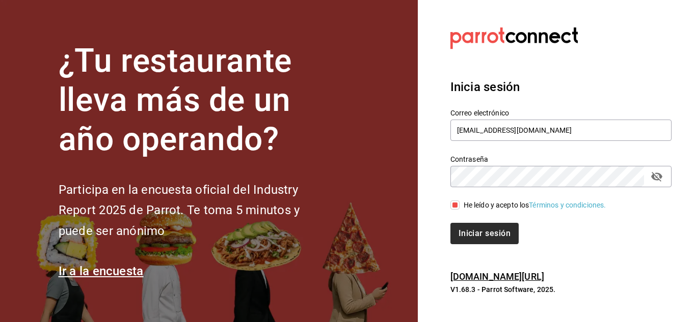 The width and height of the screenshot is (696, 322). Describe the element at coordinates (561, 130) in the screenshot. I see `input: Ingresa tu correo electrónico` at that location.